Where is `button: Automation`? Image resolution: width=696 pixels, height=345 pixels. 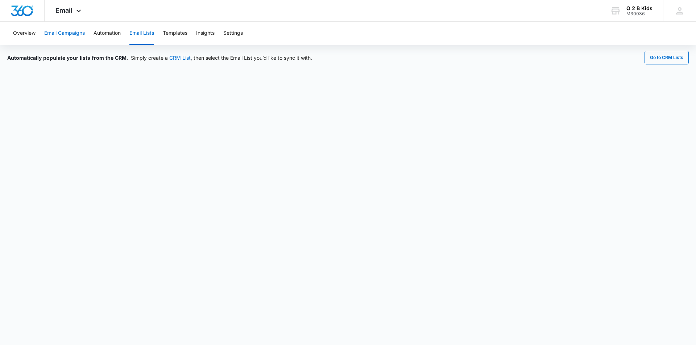 button: Automation is located at coordinates (107, 33).